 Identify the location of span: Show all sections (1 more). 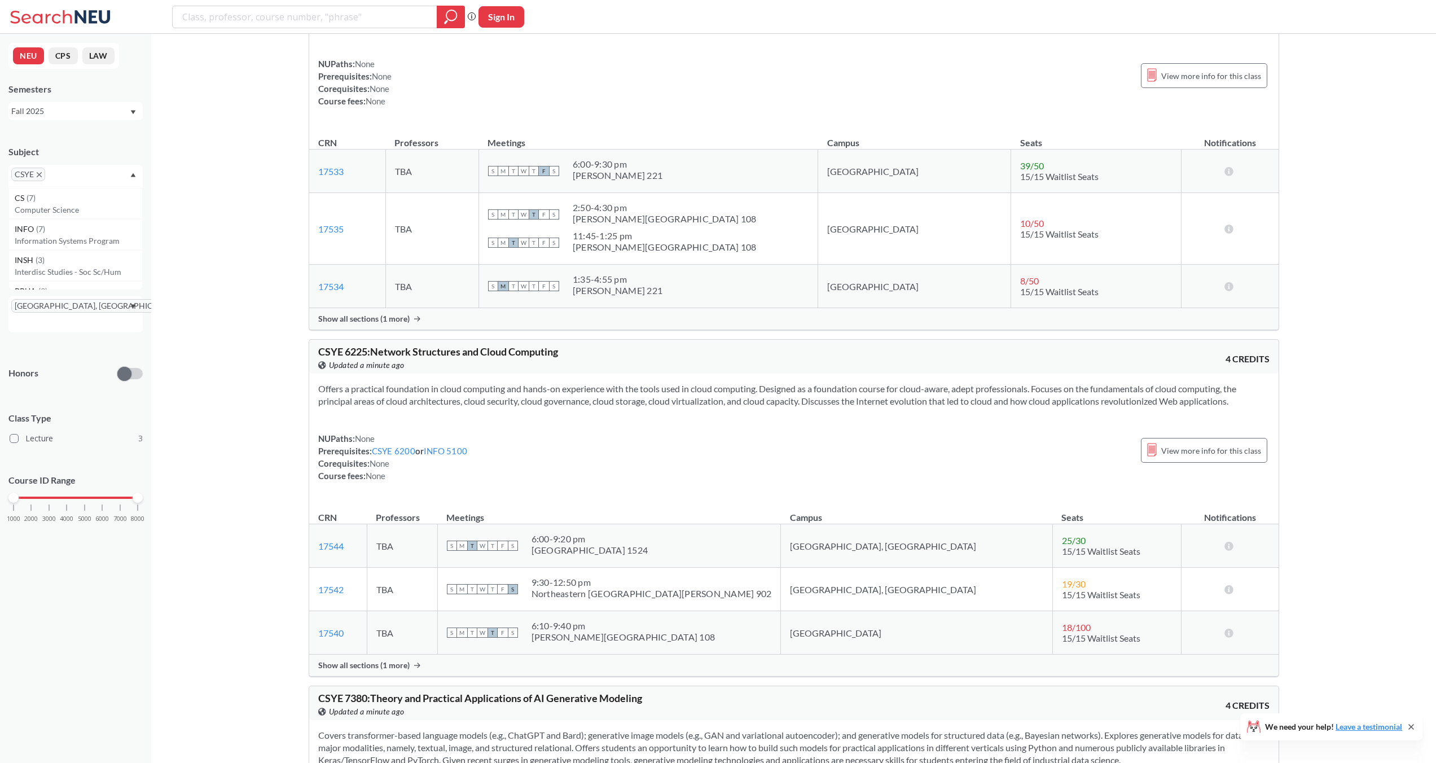
(364, 319).